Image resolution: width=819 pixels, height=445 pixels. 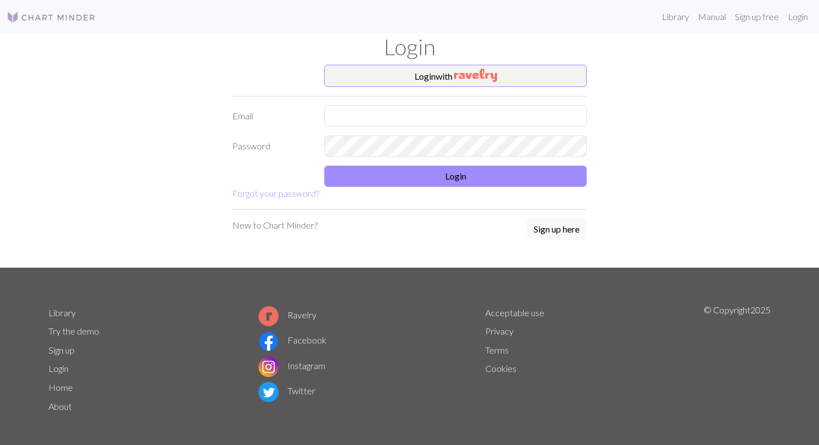 What do you see at coordinates (455, 176) in the screenshot?
I see `button: Login` at bounding box center [455, 176].